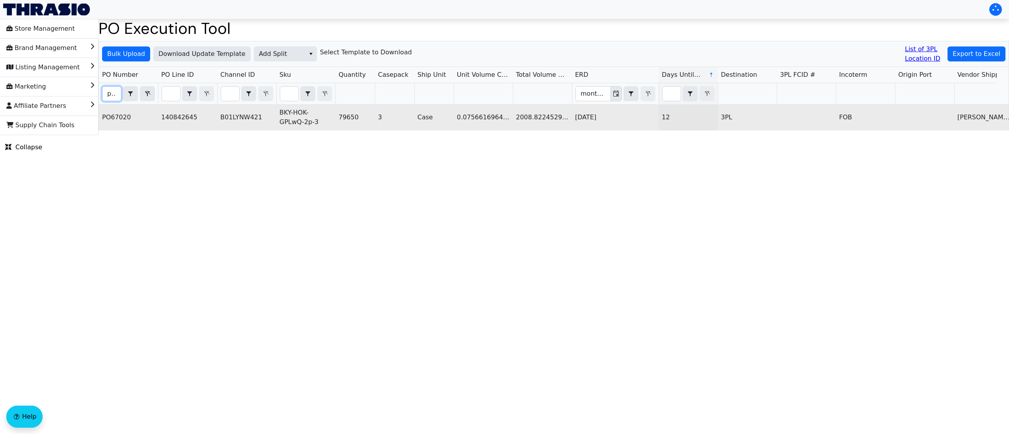  I want to click on td: 79650, so click(355, 117).